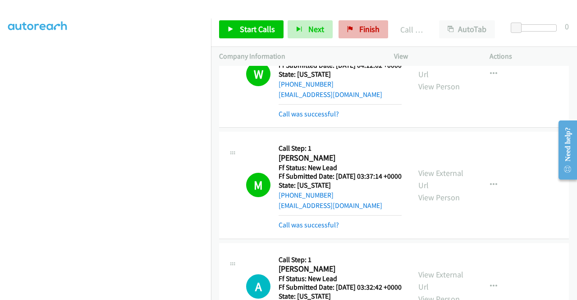 Image resolution: width=577 pixels, height=300 pixels. What do you see at coordinates (369, 29) in the screenshot?
I see `span: Finish` at bounding box center [369, 29].